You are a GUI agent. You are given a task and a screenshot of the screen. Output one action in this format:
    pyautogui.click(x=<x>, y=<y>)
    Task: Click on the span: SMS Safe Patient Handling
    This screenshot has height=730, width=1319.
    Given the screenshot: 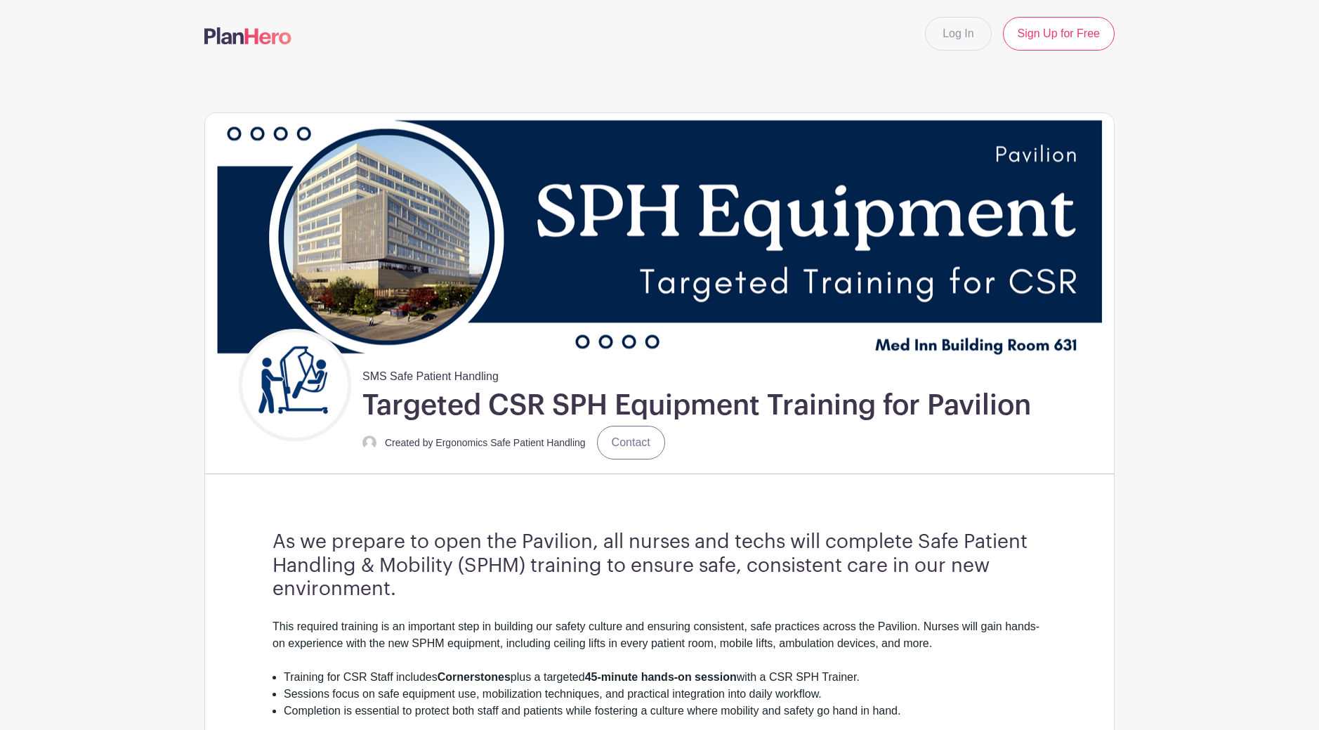 What is the action you would take?
    pyautogui.click(x=430, y=374)
    